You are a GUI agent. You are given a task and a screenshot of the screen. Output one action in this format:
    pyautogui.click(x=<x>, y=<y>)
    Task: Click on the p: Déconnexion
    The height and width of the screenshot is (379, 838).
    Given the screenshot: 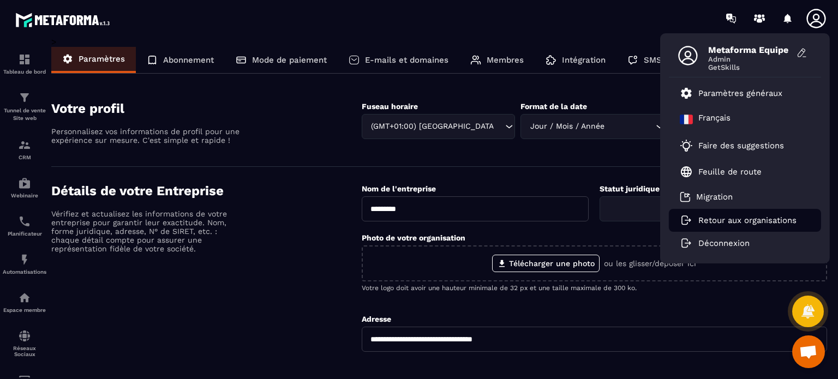 What is the action you would take?
    pyautogui.click(x=724, y=243)
    